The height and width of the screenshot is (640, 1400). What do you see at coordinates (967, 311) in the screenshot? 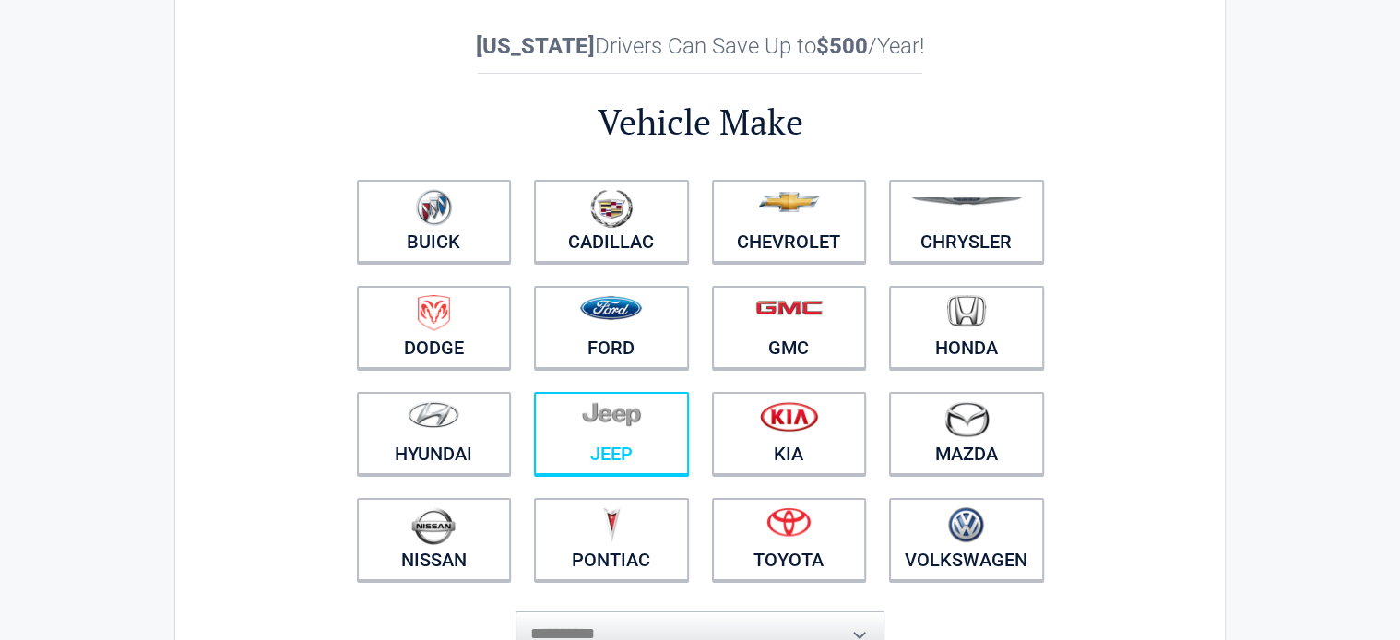
I see `img: honda` at bounding box center [967, 311].